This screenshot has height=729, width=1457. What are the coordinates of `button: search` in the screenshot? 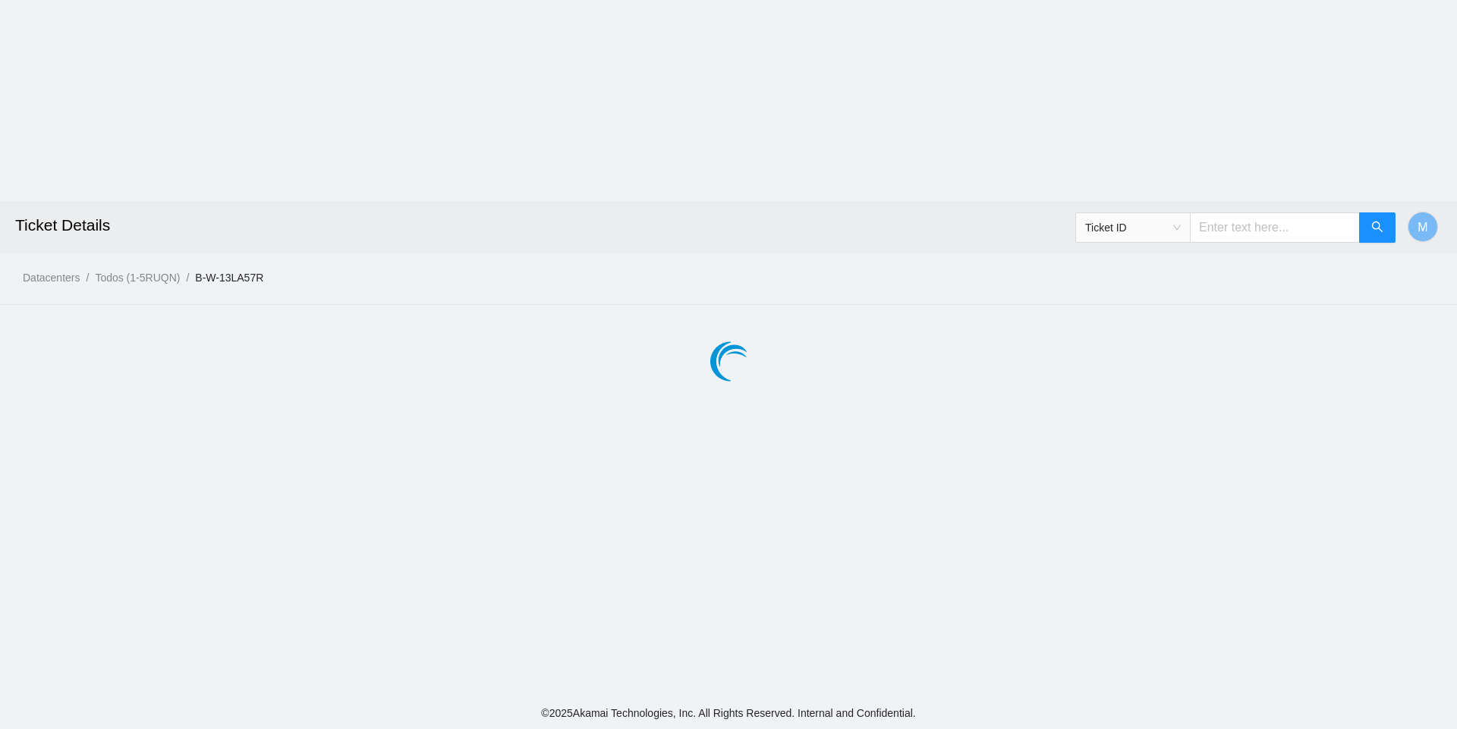 It's located at (1378, 228).